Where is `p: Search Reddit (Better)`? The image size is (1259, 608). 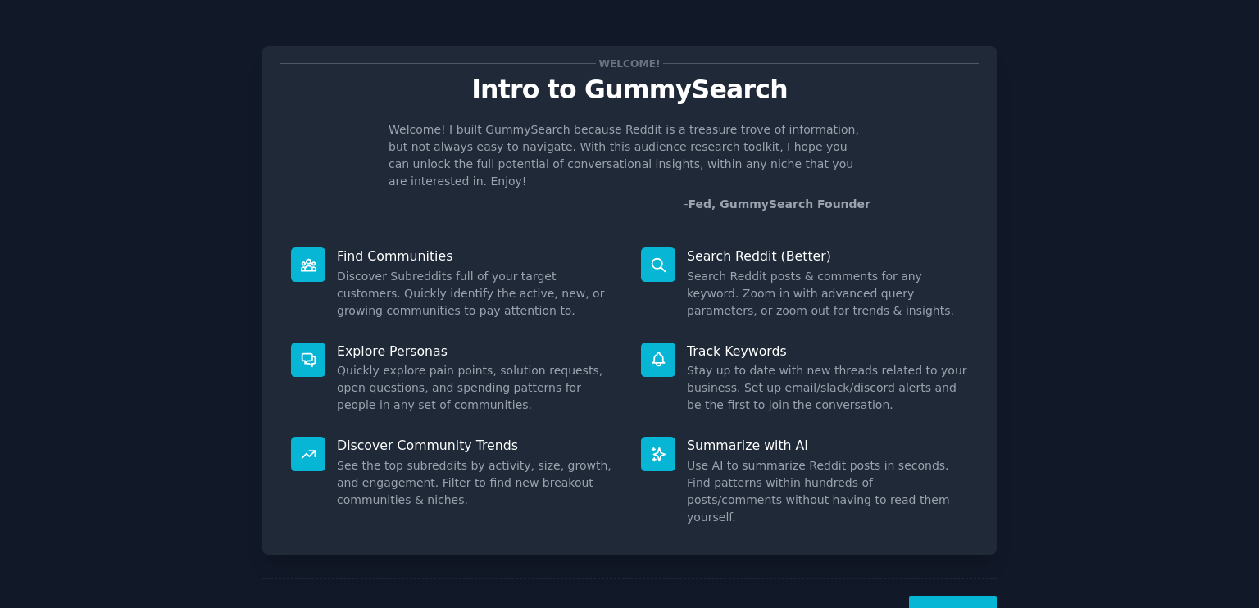
p: Search Reddit (Better) is located at coordinates (827, 256).